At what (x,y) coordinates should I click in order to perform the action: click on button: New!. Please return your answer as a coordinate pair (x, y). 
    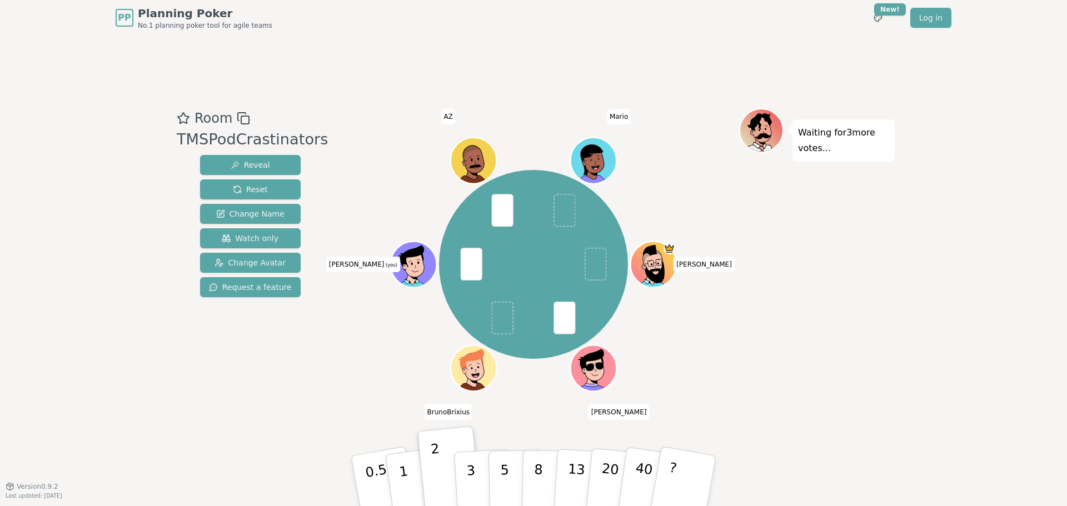
    Looking at the image, I should click on (878, 18).